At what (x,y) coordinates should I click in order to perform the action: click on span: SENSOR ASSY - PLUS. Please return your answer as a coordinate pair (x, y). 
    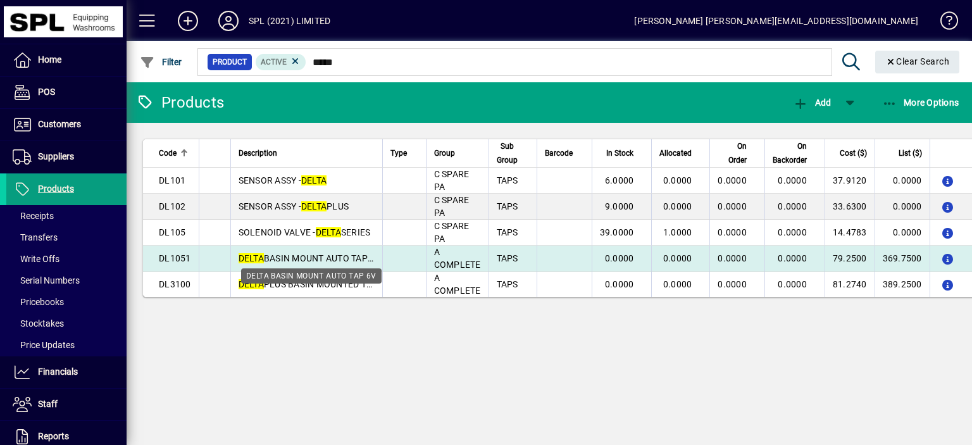
    Looking at the image, I should click on (293, 206).